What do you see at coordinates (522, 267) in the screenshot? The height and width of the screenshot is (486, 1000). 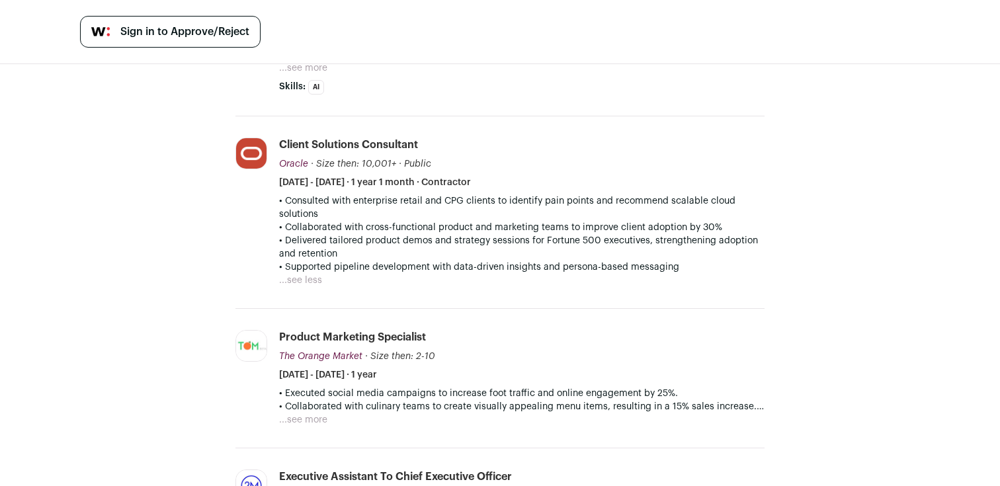 I see `p: • Supported pipeline development with data-driven insights and persona-based messaging` at bounding box center [522, 267].